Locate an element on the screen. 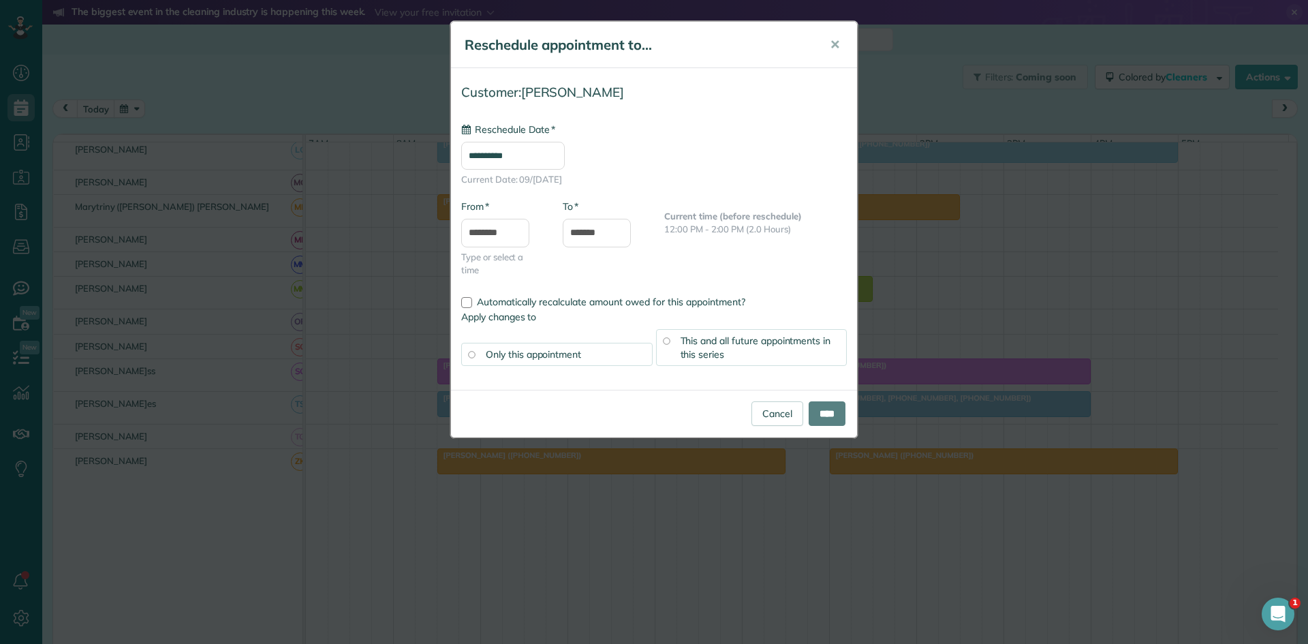 The width and height of the screenshot is (1308, 644). span: Type or select a time is located at coordinates (502, 264).